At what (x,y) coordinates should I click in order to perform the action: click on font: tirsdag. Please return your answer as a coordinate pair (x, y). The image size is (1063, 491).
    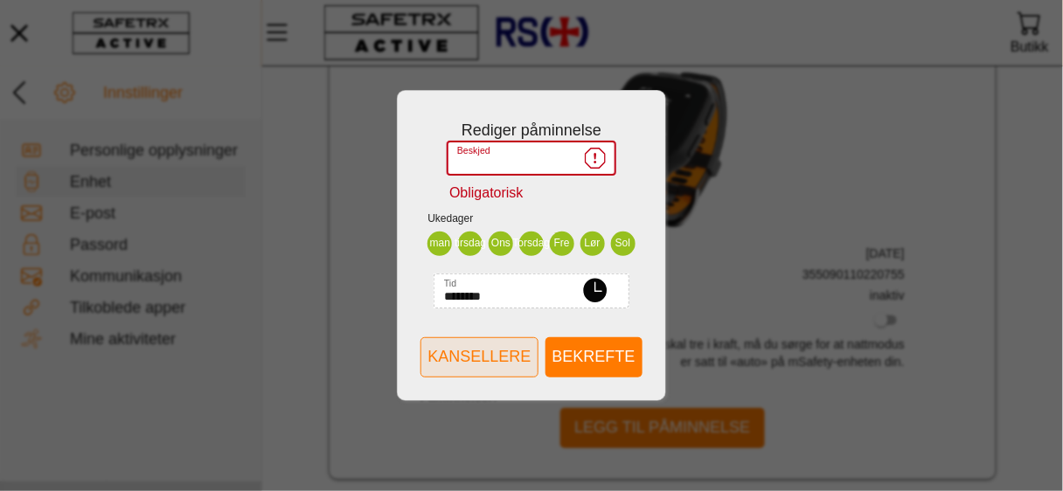
    Looking at the image, I should click on (470, 243).